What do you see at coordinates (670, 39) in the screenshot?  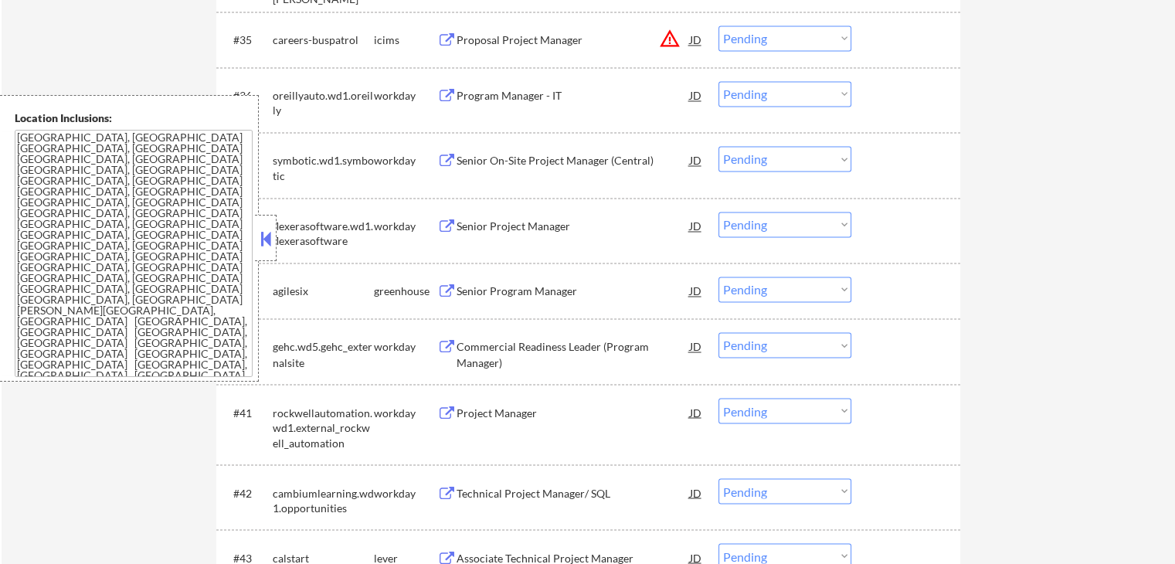 I see `button: warning_amber` at bounding box center [670, 39].